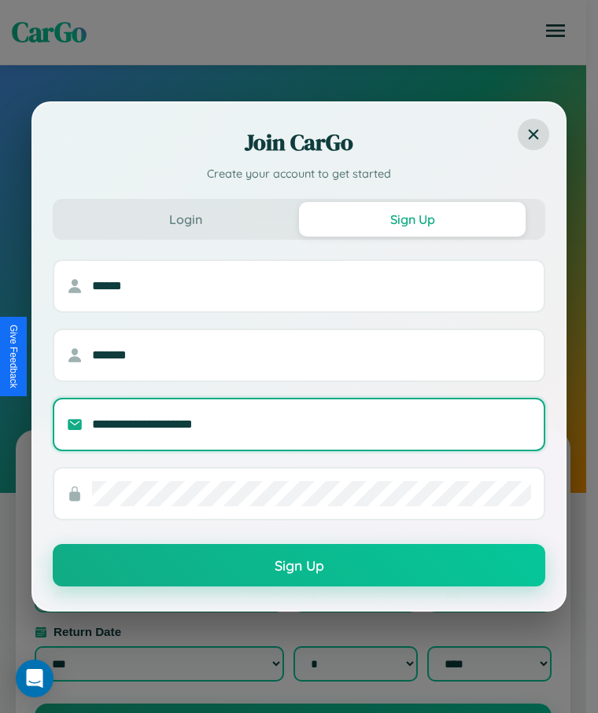  Describe the element at coordinates (299, 142) in the screenshot. I see `h2: Join CarGo` at that location.